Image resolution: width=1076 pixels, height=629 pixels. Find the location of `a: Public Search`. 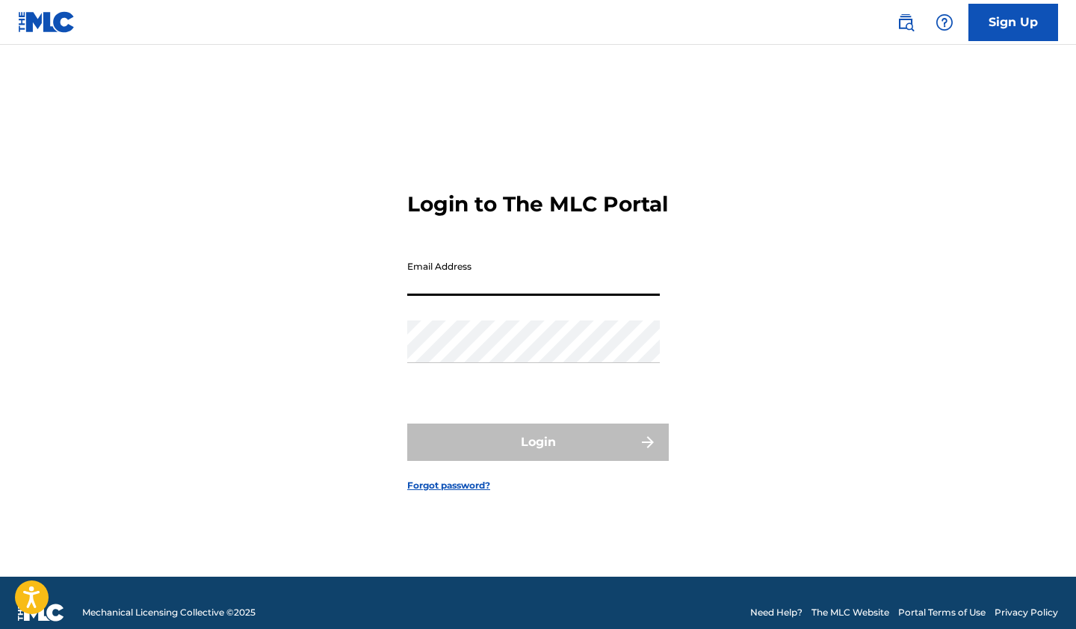

a: Public Search is located at coordinates (906, 22).